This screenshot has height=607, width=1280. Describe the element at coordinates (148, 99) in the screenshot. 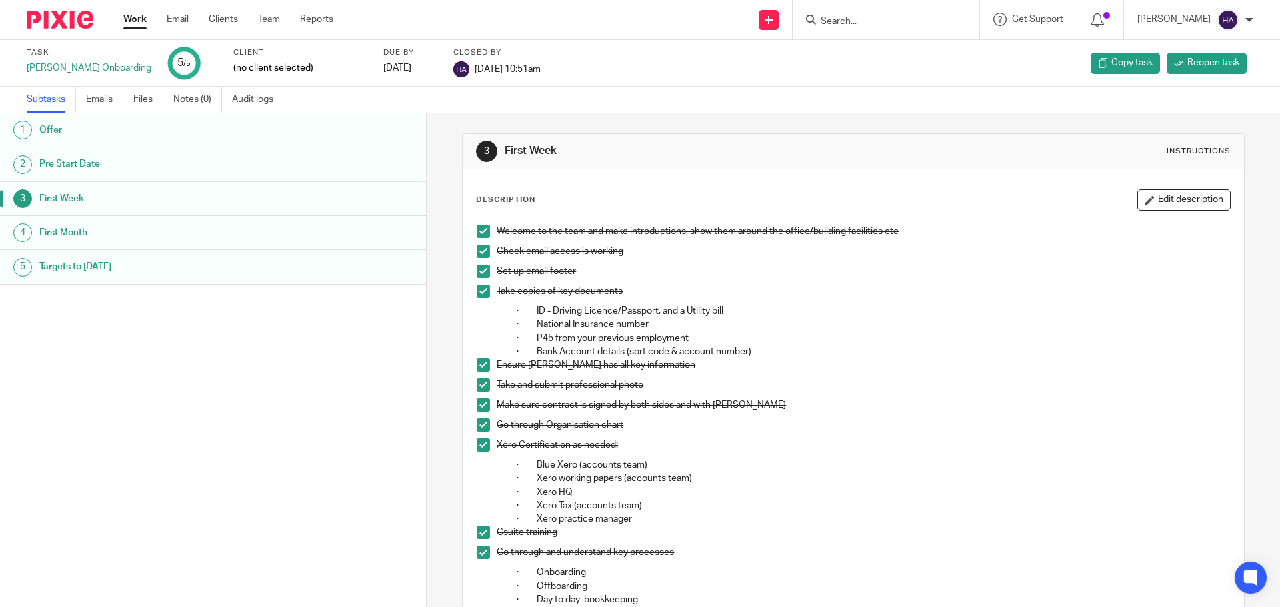

I see `a: Files` at that location.